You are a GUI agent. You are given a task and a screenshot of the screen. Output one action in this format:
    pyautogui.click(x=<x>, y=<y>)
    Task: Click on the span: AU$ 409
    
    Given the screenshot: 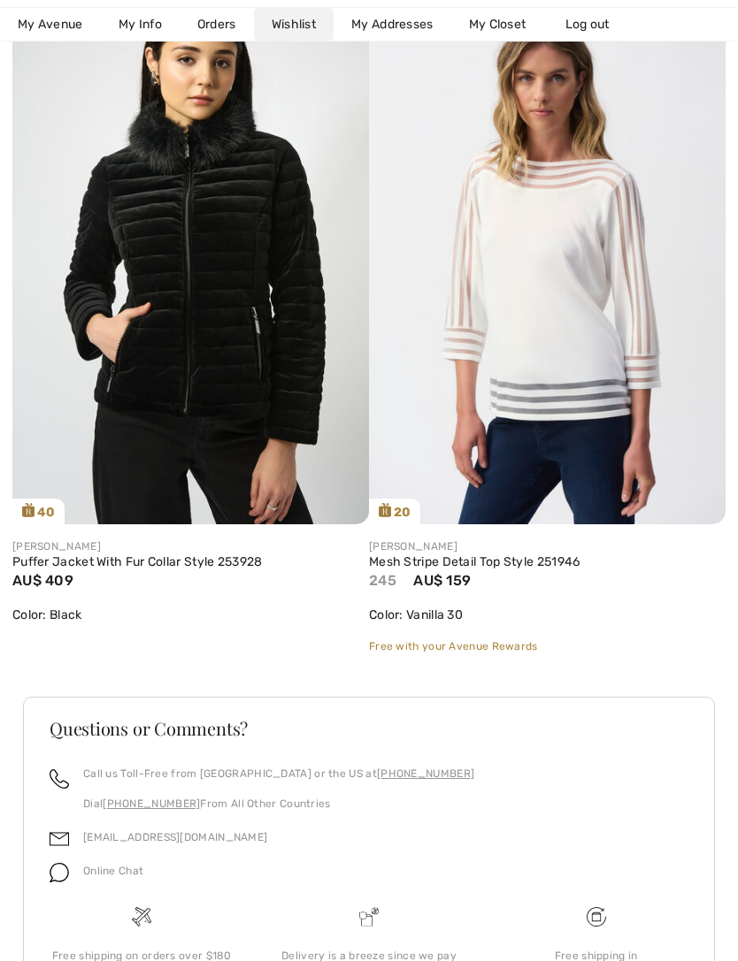 What is the action you would take?
    pyautogui.click(x=42, y=580)
    